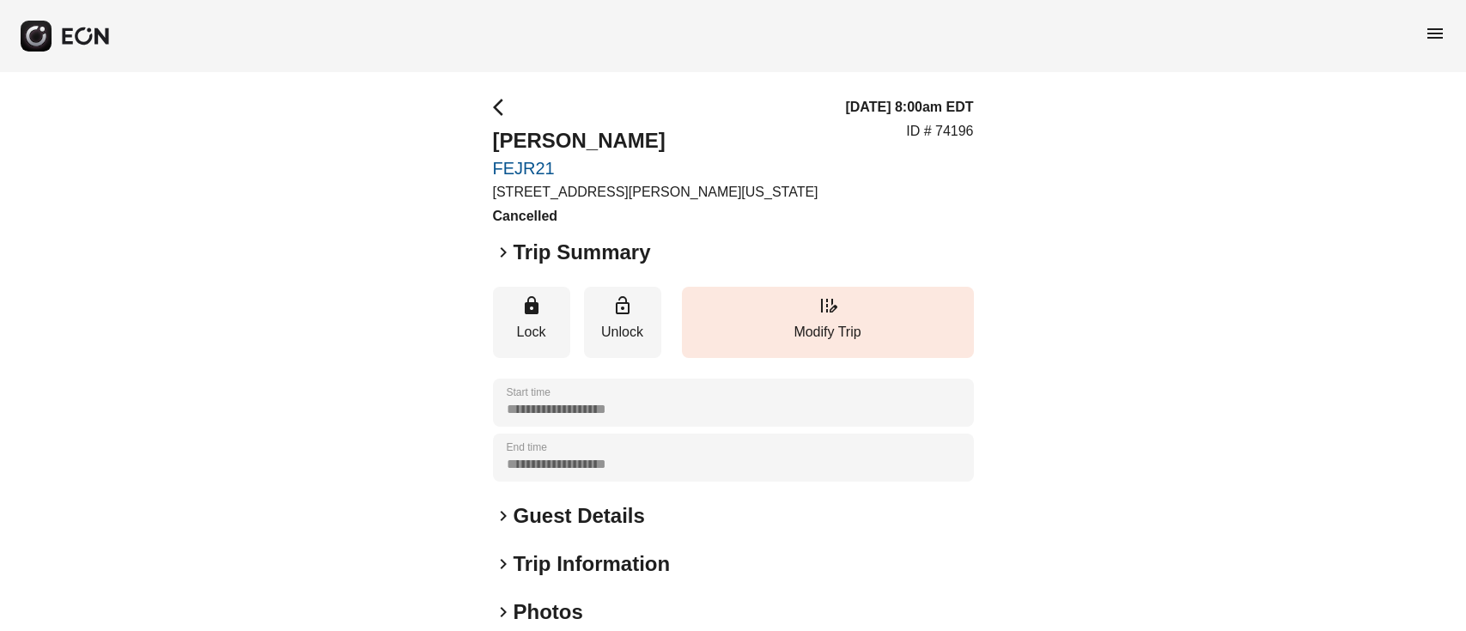 The width and height of the screenshot is (1466, 631). Describe the element at coordinates (532, 322) in the screenshot. I see `button: Lock` at that location.